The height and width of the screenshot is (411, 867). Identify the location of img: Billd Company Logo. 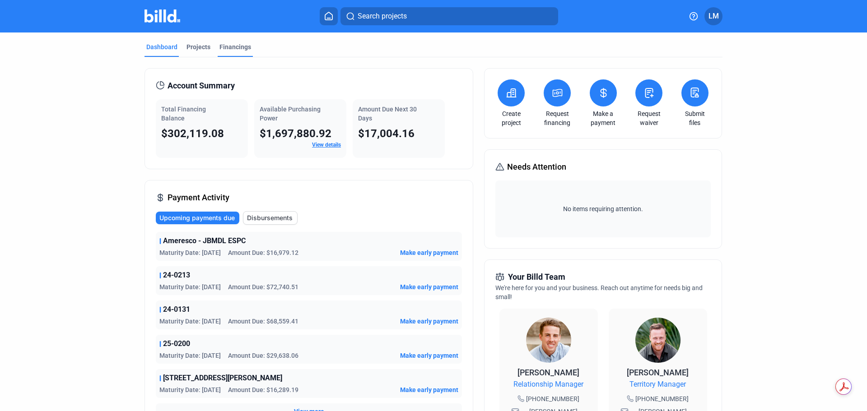
(162, 16).